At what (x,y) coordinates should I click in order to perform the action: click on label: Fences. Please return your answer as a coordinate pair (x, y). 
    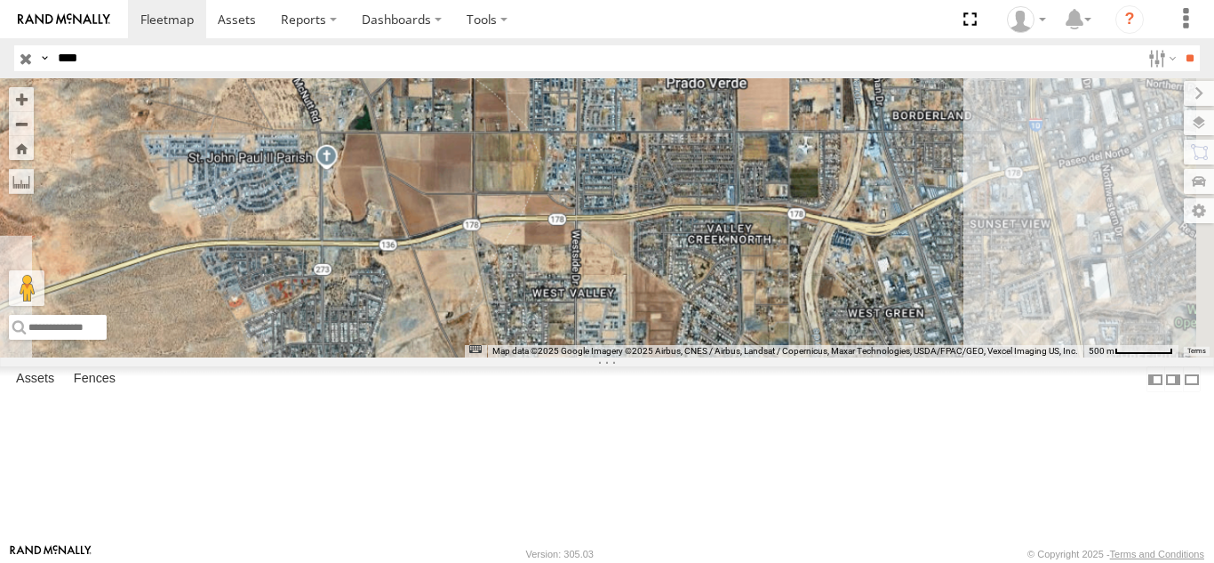
    Looking at the image, I should click on (94, 379).